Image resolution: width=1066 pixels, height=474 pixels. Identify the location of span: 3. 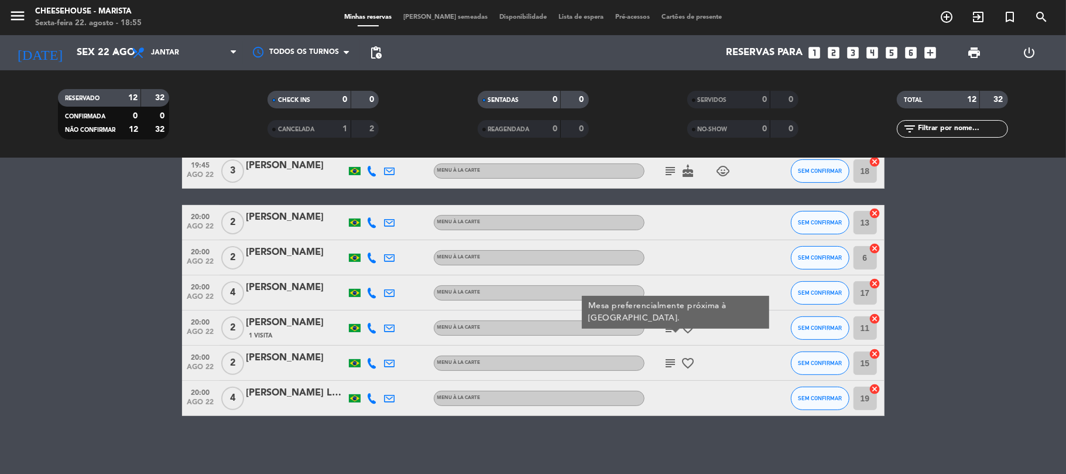
(232, 171).